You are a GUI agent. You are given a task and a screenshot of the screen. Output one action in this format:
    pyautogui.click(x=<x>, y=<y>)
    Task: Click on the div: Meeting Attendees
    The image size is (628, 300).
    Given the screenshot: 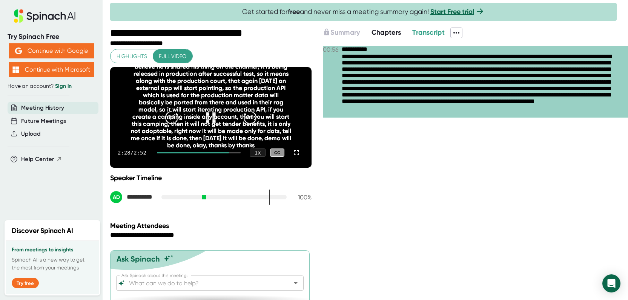 What is the action you would take?
    pyautogui.click(x=211, y=226)
    